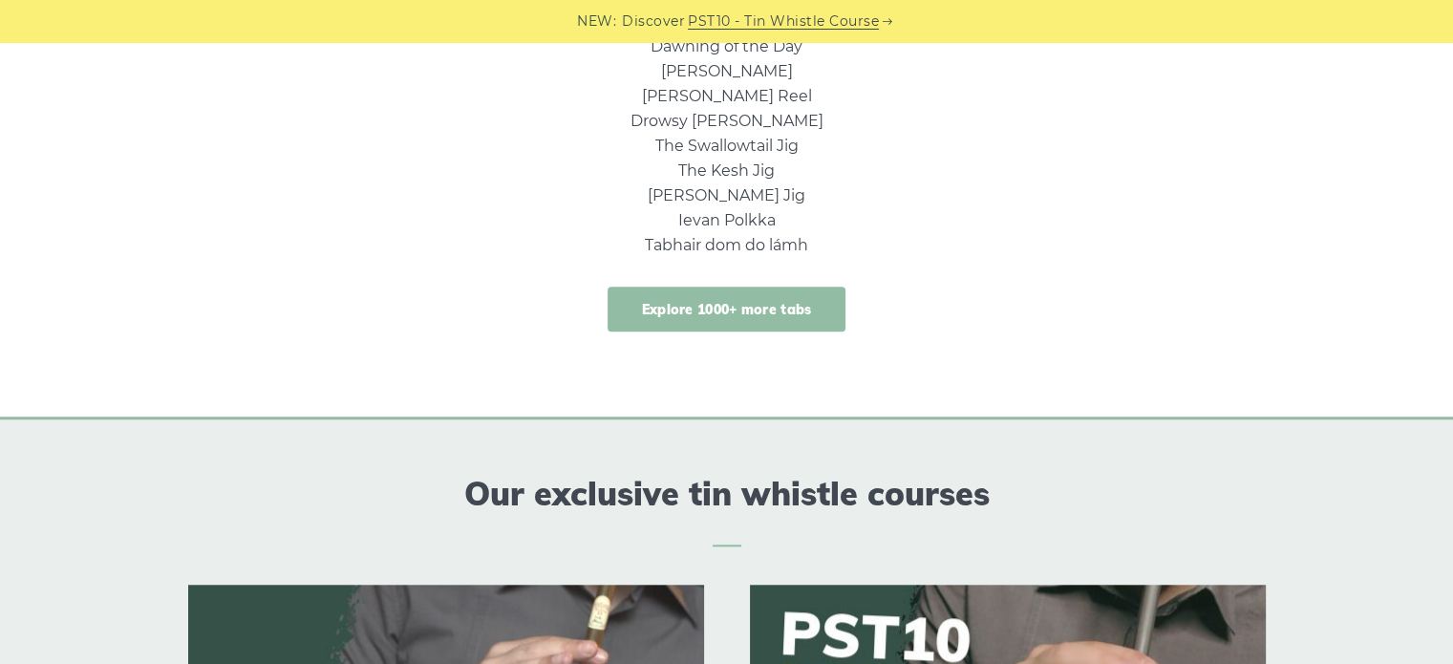 This screenshot has width=1453, height=664. What do you see at coordinates (726, 170) in the screenshot?
I see `a: The Kesh Jig` at bounding box center [726, 170].